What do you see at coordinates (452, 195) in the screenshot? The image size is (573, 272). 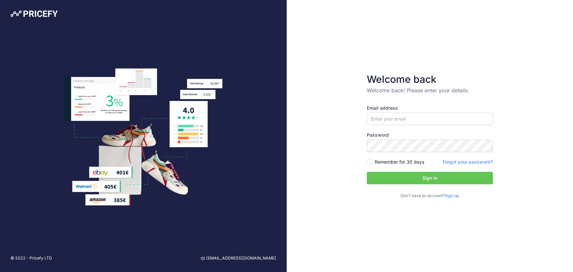 I see `a: Sign up` at bounding box center [452, 195].